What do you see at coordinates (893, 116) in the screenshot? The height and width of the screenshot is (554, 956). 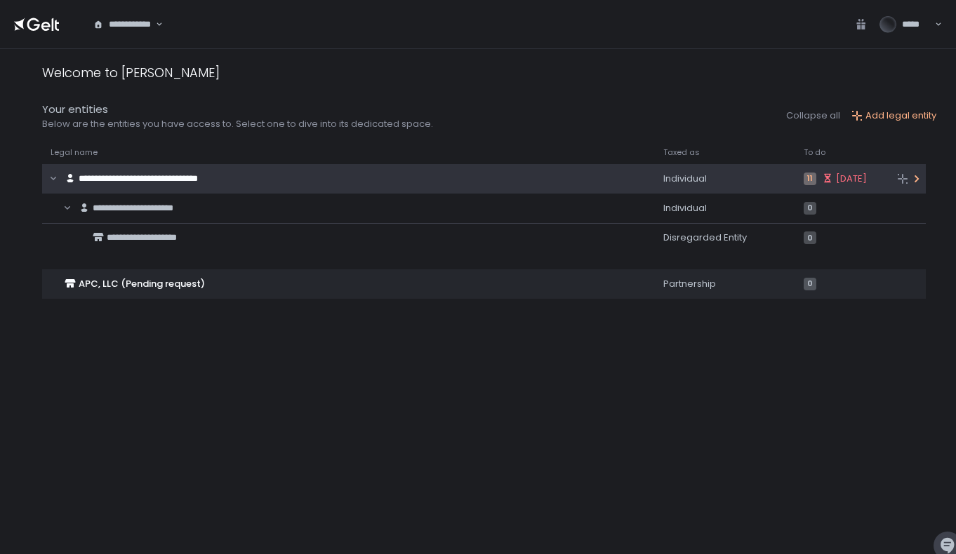 I see `div: Add legal entity` at bounding box center [893, 116].